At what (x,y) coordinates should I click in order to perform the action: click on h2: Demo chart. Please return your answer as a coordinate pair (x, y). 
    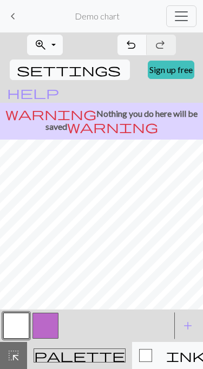
    Looking at the image, I should click on (97, 16).